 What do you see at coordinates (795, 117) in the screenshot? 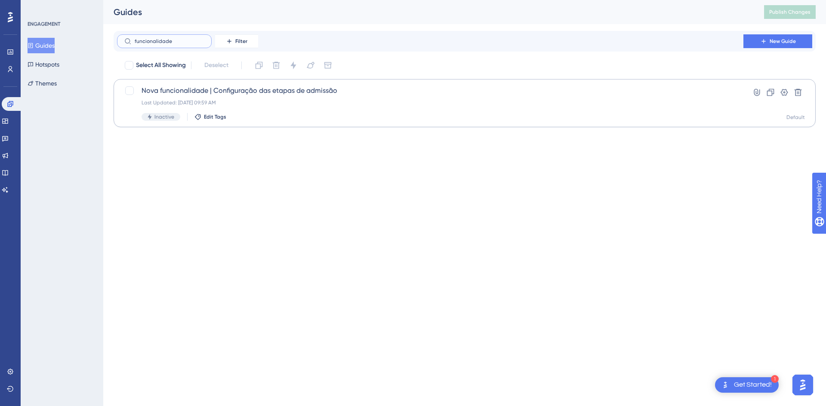
I see `div: Default` at bounding box center [795, 117].